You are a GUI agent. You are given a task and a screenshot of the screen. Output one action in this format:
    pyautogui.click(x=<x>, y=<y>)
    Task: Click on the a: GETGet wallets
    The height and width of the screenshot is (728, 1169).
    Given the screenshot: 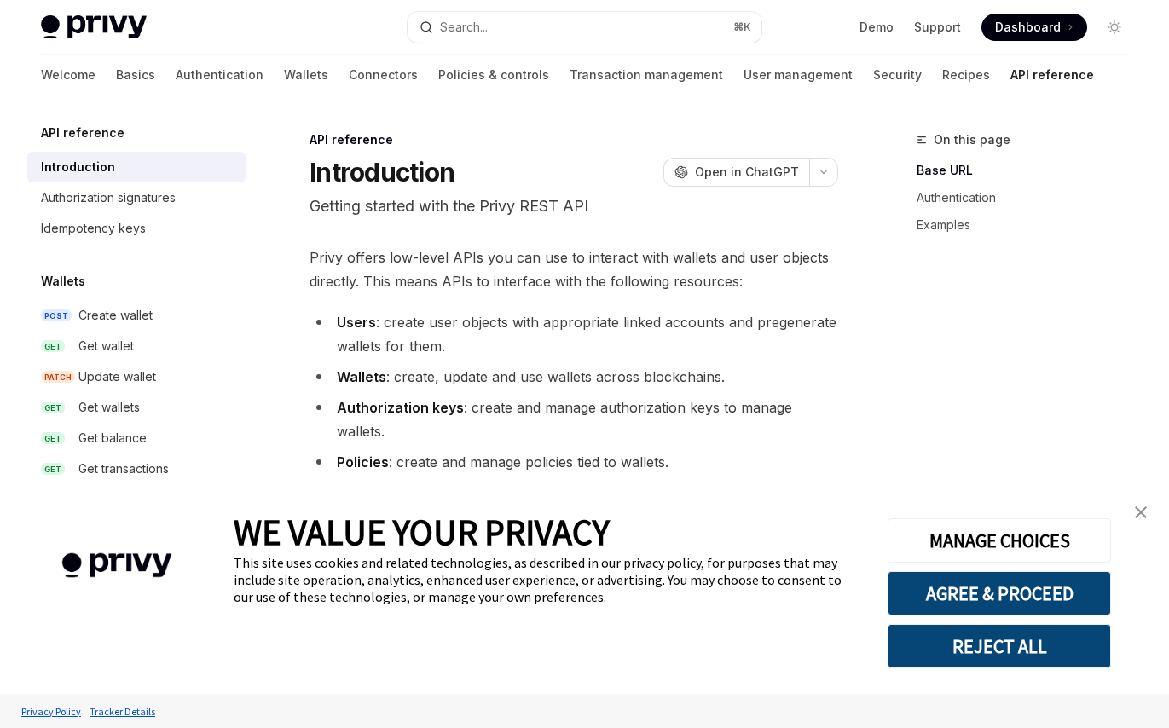 What is the action you would take?
    pyautogui.click(x=136, y=407)
    